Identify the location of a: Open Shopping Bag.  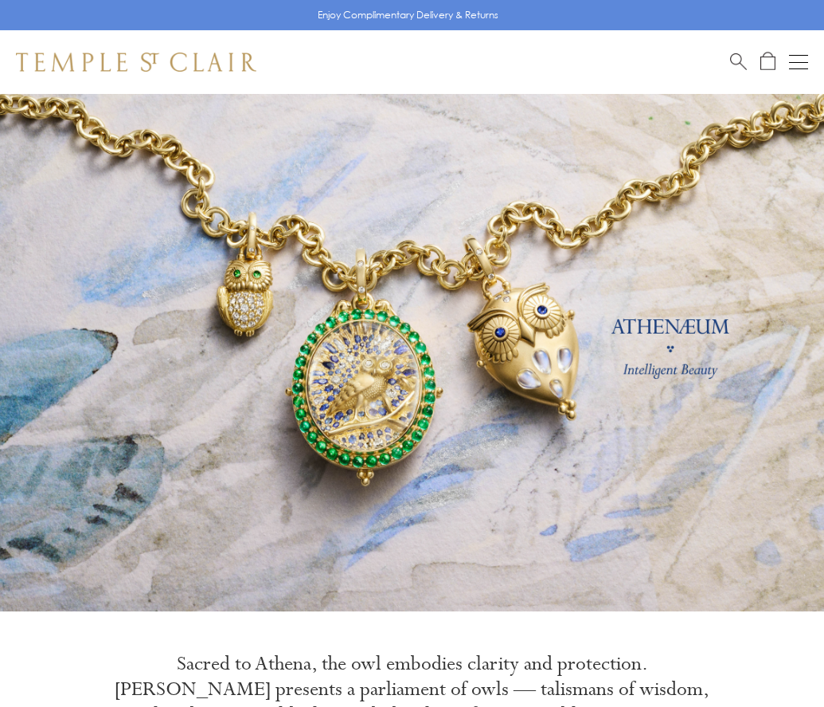
(767, 61).